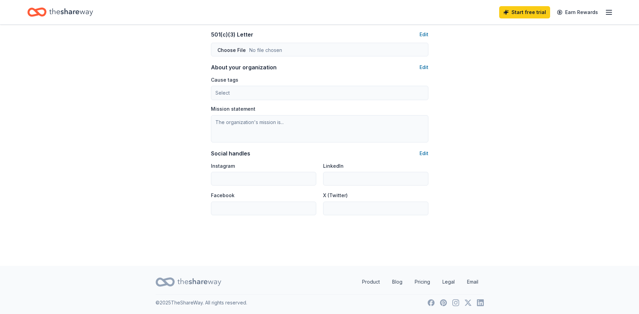 The image size is (639, 314). What do you see at coordinates (422, 282) in the screenshot?
I see `a: Pricing` at bounding box center [422, 282].